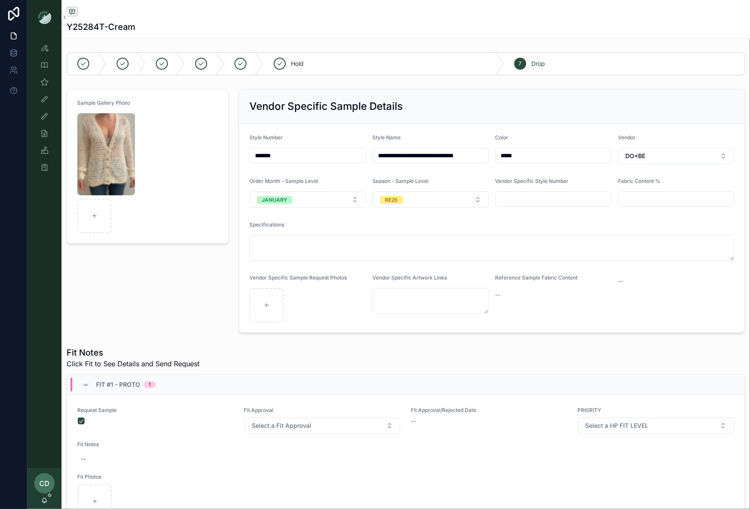  I want to click on span: Select a HP FIT LEVEL, so click(617, 426).